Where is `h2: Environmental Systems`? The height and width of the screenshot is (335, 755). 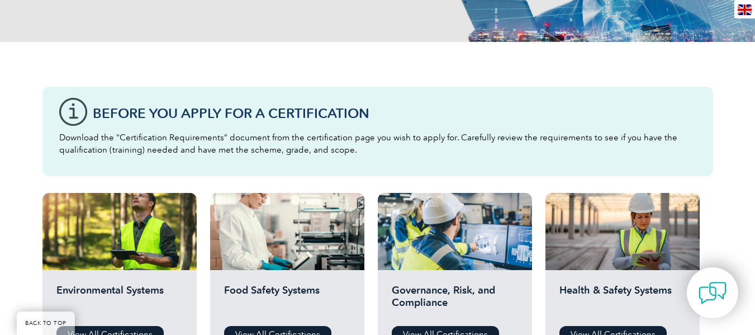 h2: Environmental Systems is located at coordinates (120, 301).